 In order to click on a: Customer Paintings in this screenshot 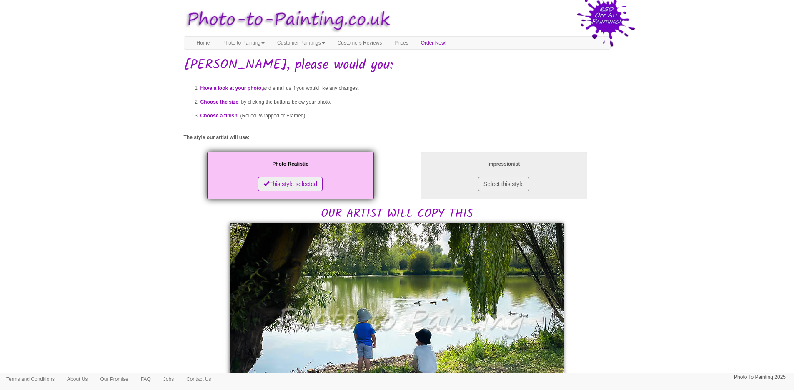, I will do `click(301, 43)`.